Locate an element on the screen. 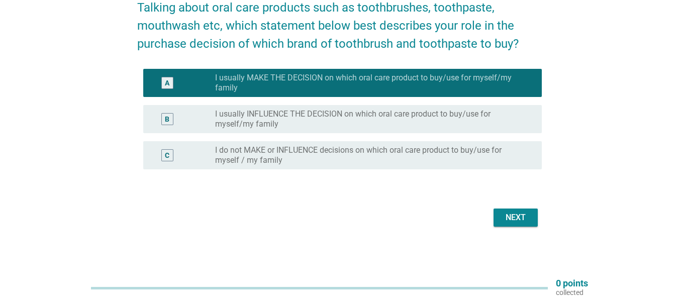 The width and height of the screenshot is (679, 301). div: A is located at coordinates (167, 83).